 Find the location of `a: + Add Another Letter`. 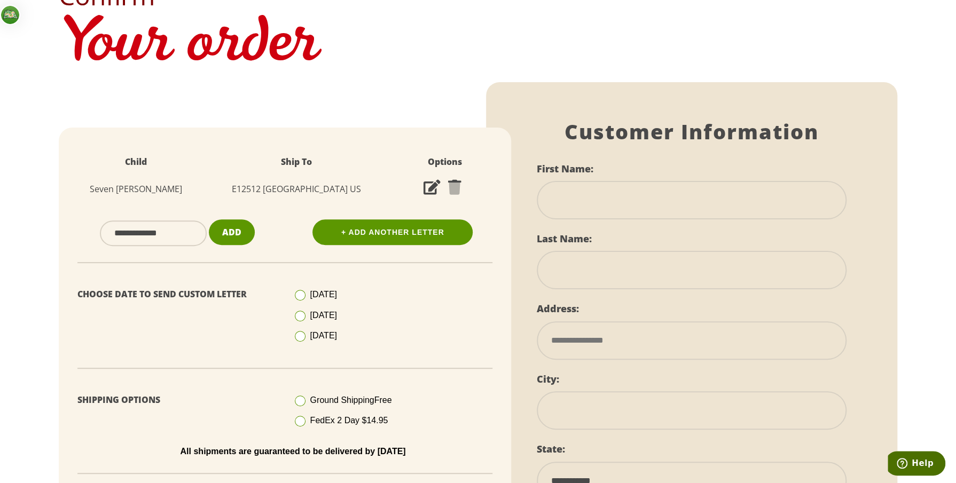

a: + Add Another Letter is located at coordinates (393, 232).